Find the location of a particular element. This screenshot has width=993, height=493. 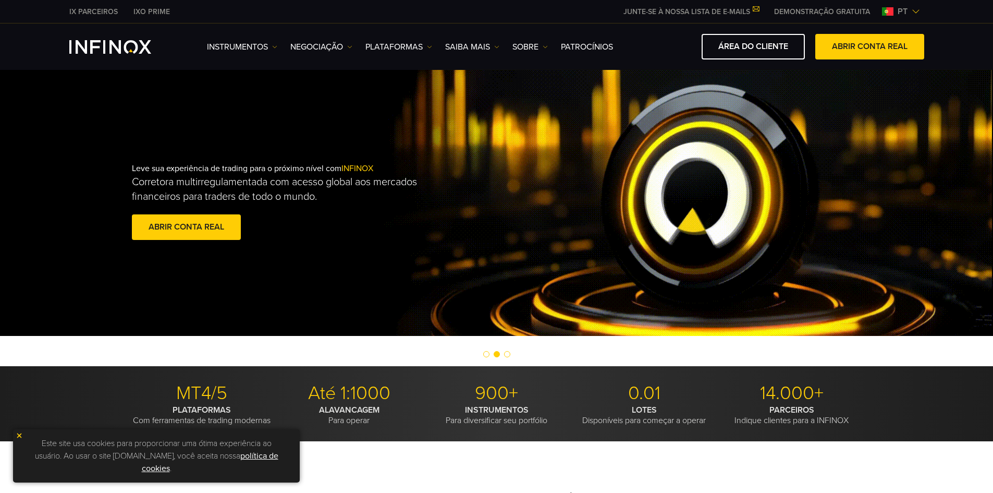

a: Patrocínios is located at coordinates (587, 47).